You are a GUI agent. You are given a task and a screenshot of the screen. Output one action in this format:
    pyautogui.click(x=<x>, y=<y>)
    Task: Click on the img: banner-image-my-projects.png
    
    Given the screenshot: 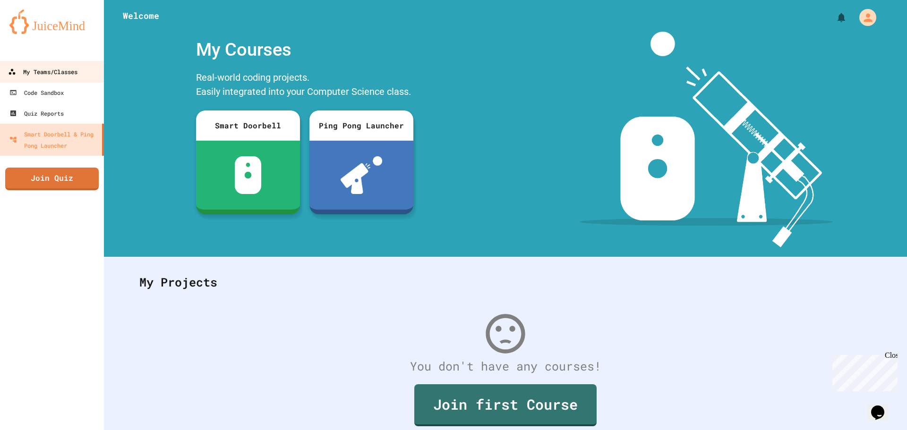 What is the action you would take?
    pyautogui.click(x=706, y=139)
    